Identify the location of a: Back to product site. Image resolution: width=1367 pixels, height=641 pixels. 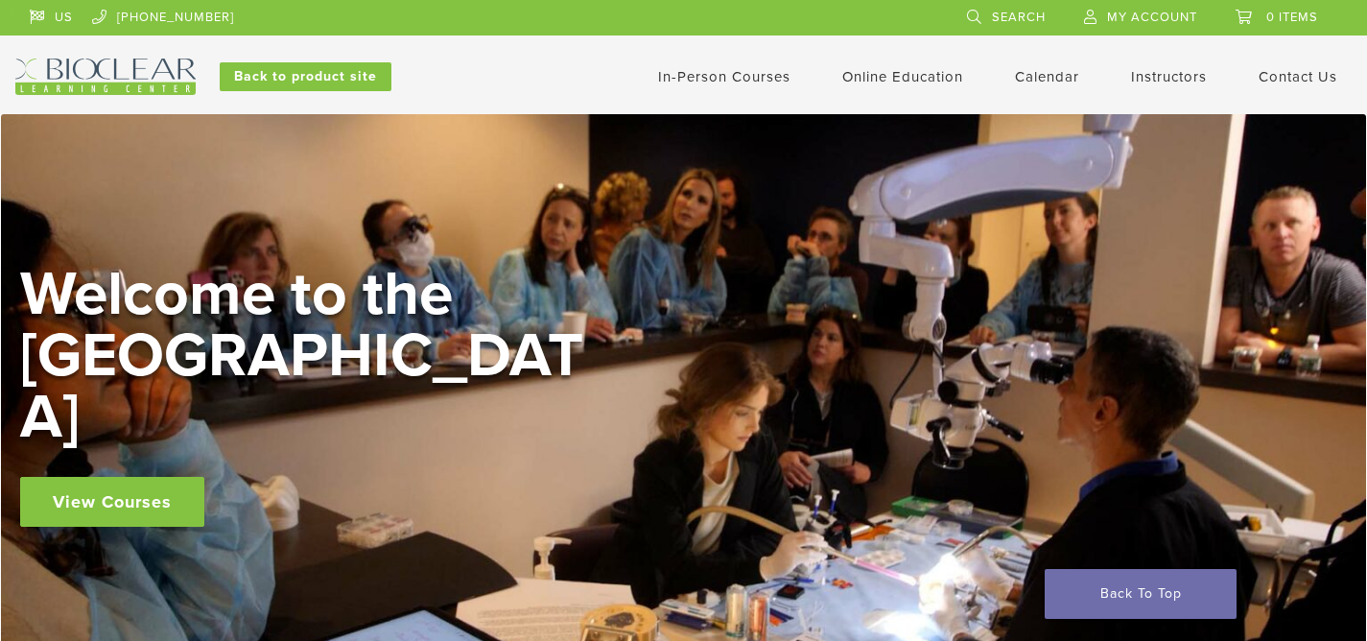
(305, 77).